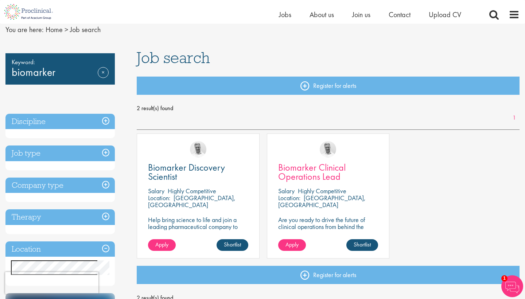 The image size is (525, 299). I want to click on img: Chatbot, so click(512, 286).